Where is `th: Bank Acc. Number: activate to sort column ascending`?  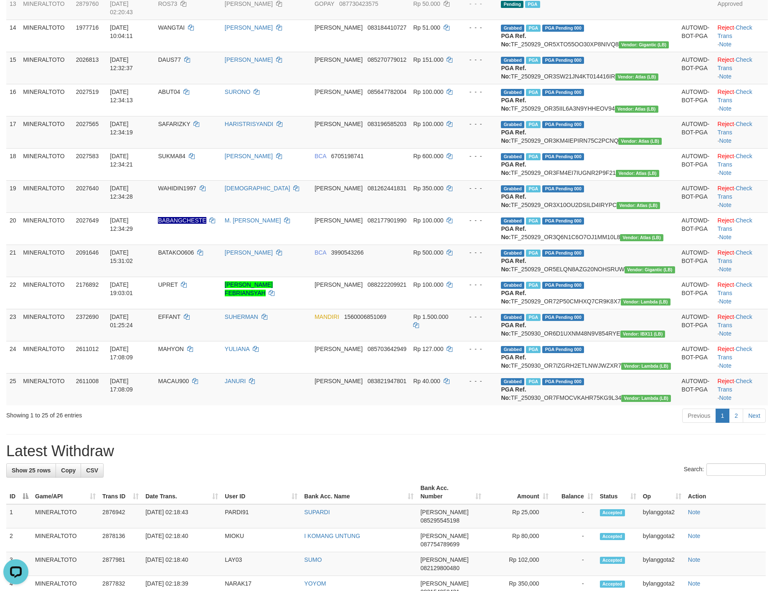
th: Bank Acc. Number: activate to sort column ascending is located at coordinates (450, 492).